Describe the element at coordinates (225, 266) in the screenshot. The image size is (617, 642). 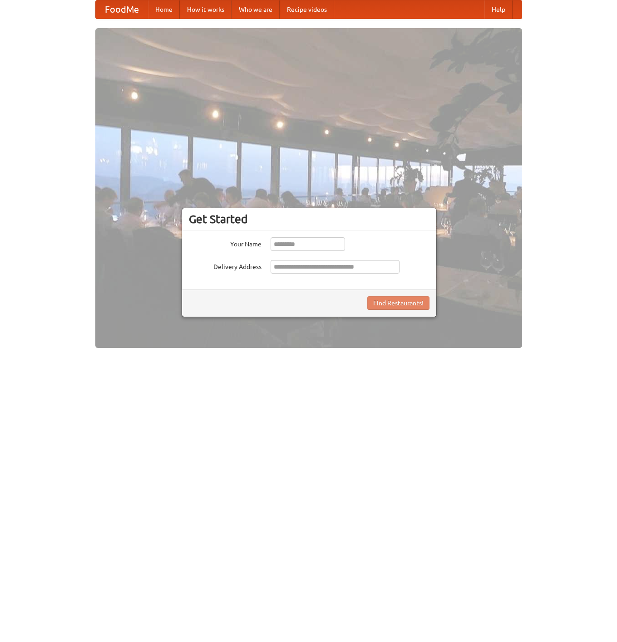
I see `label: Delivery Address` at that location.